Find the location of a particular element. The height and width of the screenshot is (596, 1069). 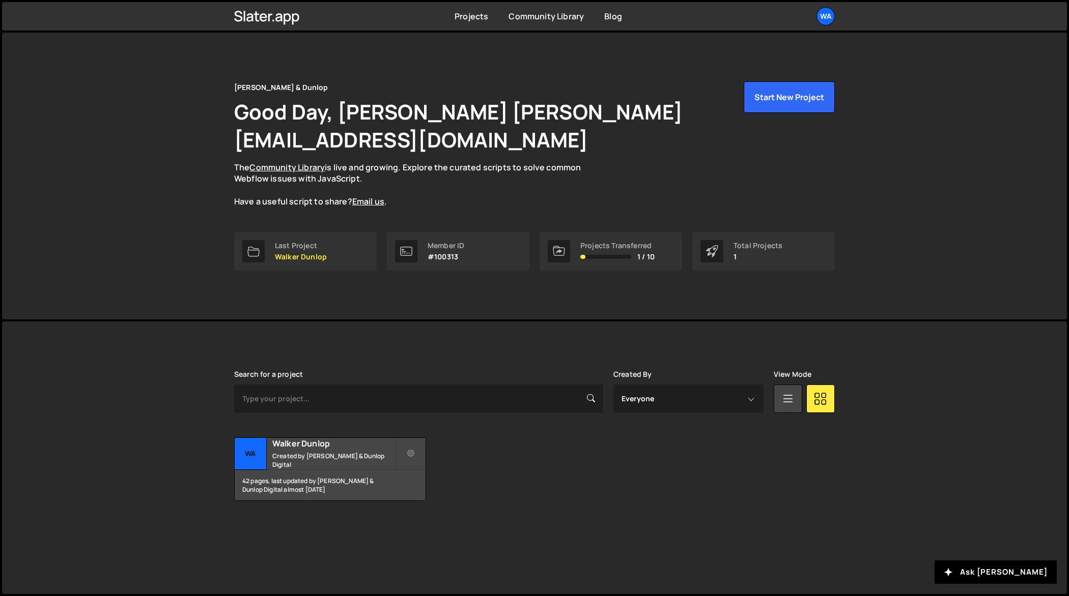

button: Start New Project is located at coordinates (789, 97).